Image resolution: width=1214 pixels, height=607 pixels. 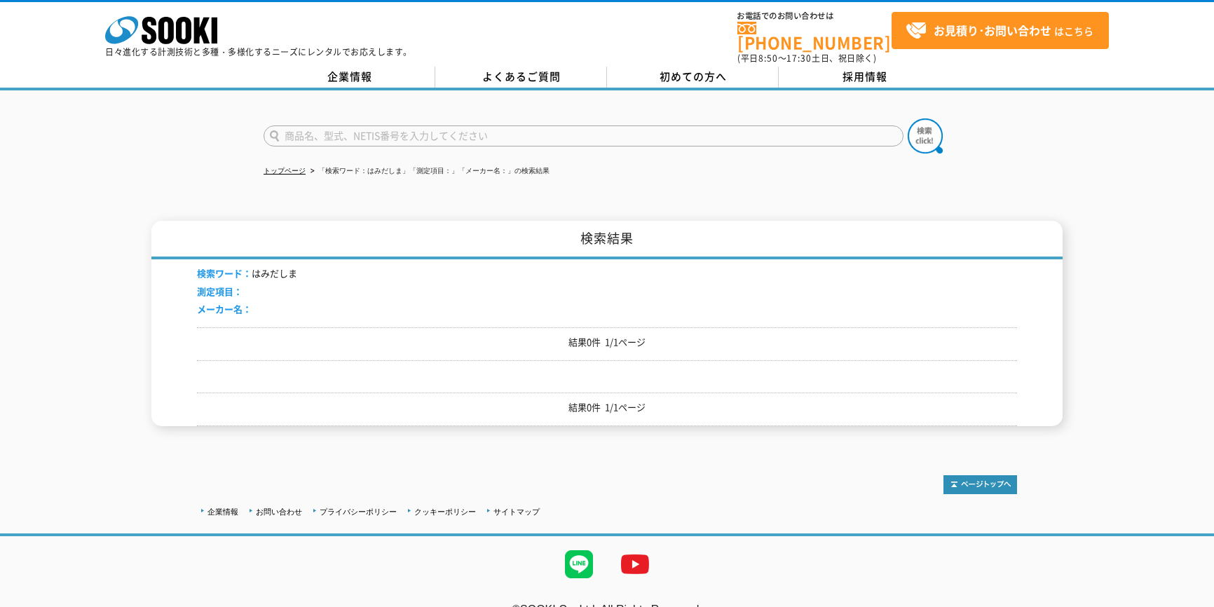 I want to click on span: (平日 ～ 土日、祝日除く), so click(x=807, y=58).